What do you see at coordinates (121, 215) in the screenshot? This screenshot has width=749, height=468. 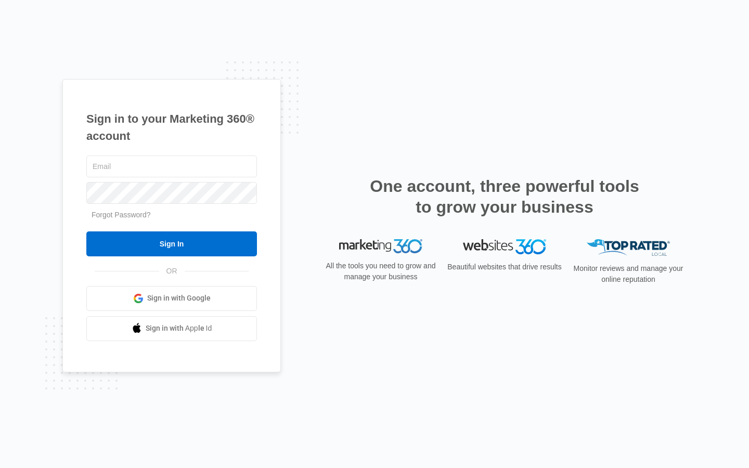 I see `a: Forgot Password?` at bounding box center [121, 215].